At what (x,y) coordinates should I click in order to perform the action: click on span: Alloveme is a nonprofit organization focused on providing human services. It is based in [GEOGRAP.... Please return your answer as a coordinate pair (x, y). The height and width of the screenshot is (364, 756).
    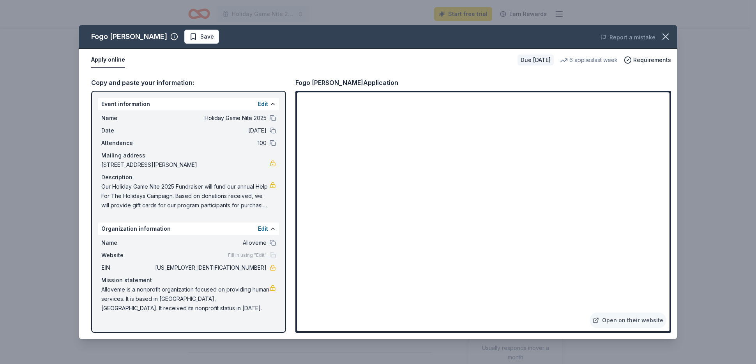
    Looking at the image, I should click on (185, 299).